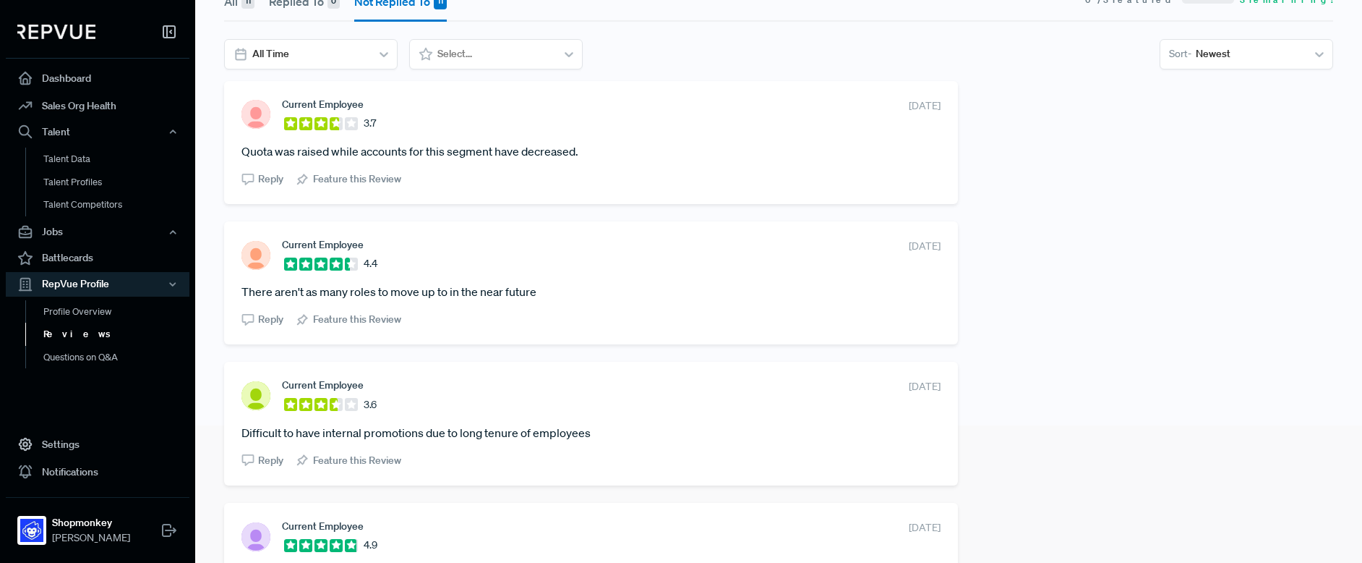 Image resolution: width=1362 pixels, height=563 pixels. Describe the element at coordinates (98, 232) in the screenshot. I see `div: Jobs` at that location.